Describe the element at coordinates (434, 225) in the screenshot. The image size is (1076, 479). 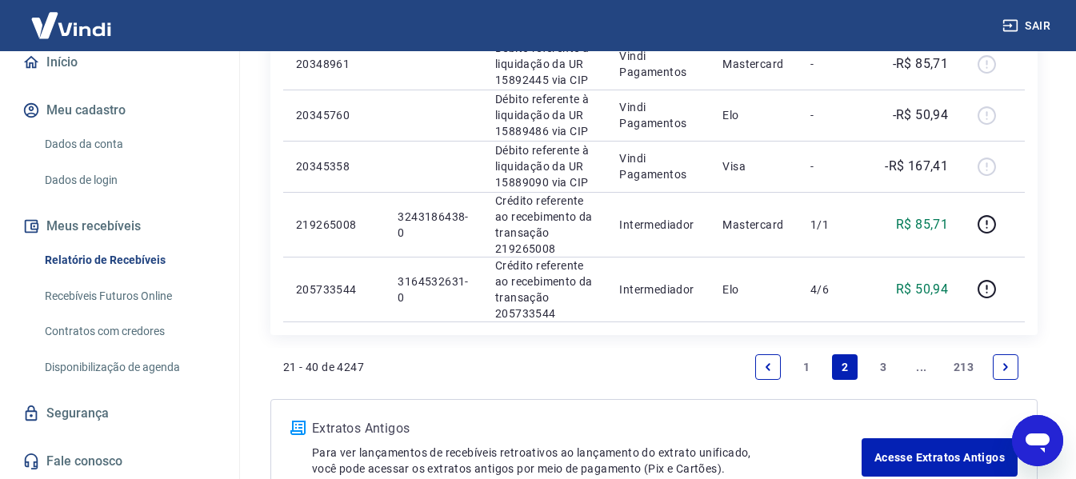
I see `p: 3243186438-0` at that location.